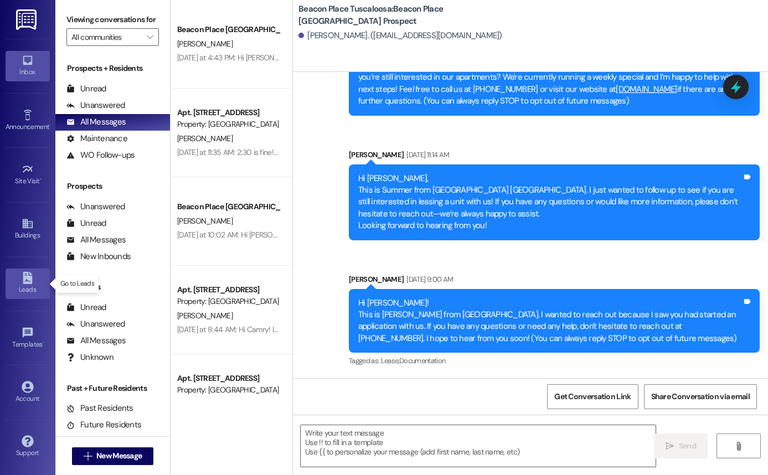 The width and height of the screenshot is (768, 475). I want to click on a: Site Visit •, so click(28, 175).